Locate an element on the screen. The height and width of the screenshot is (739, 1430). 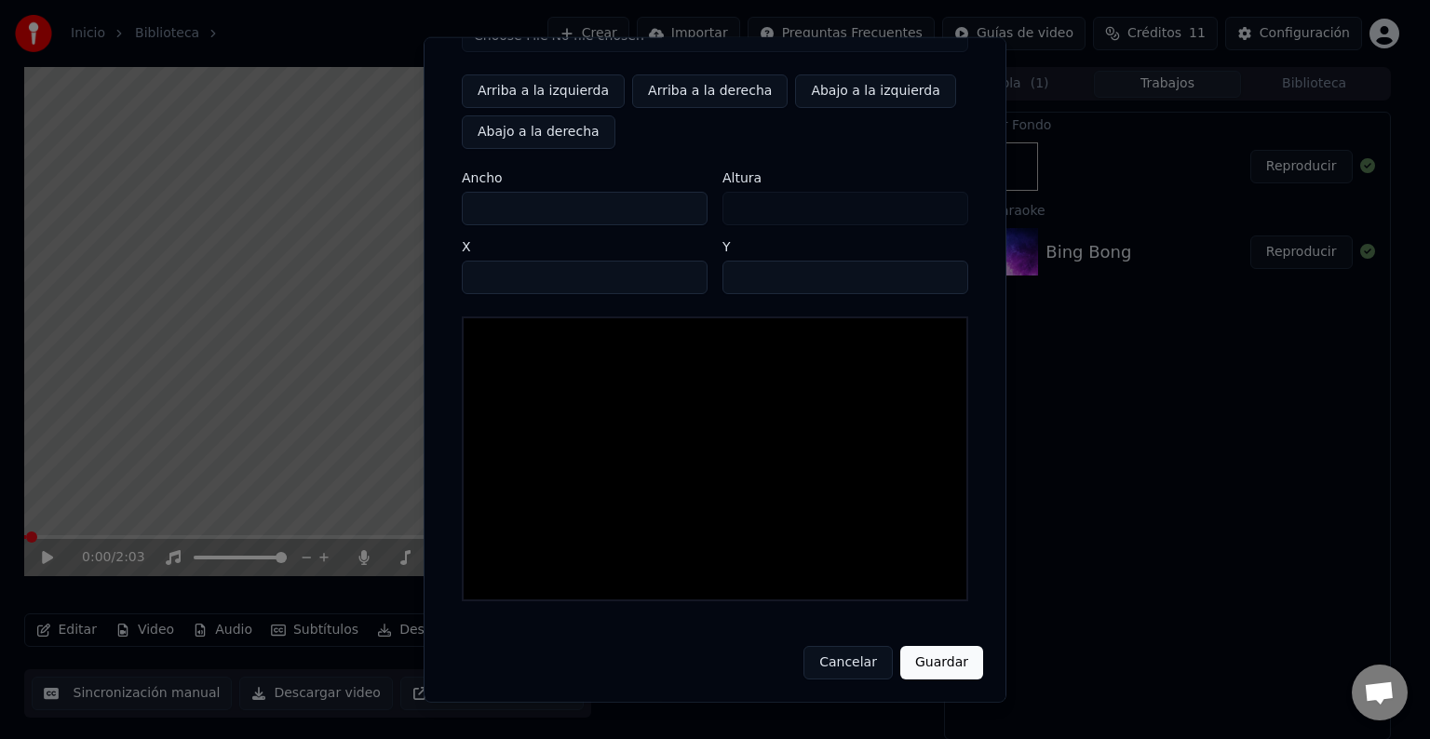
button: Abajo a la izquierda is located at coordinates (875, 91).